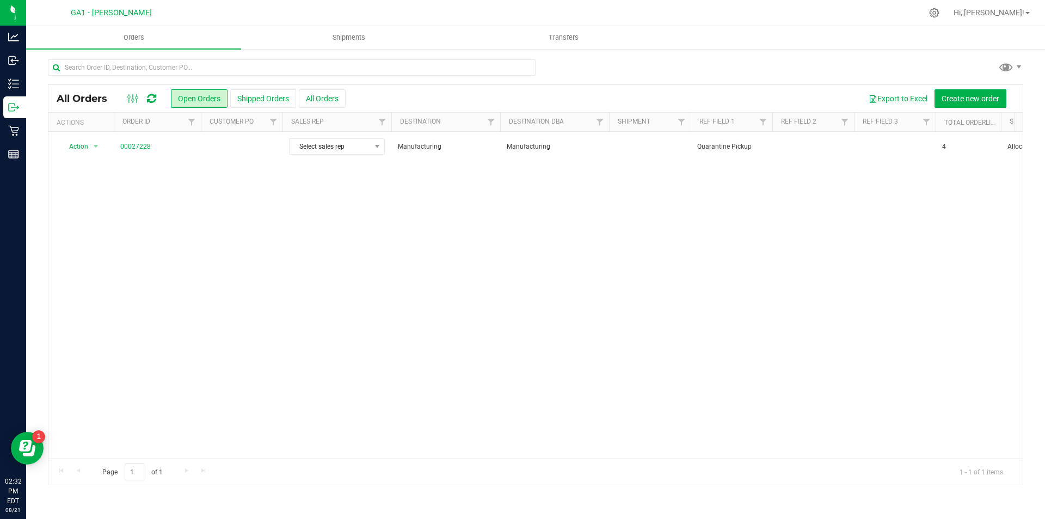 The height and width of the screenshot is (519, 1045). Describe the element at coordinates (231, 121) in the screenshot. I see `a: Customer PO` at that location.